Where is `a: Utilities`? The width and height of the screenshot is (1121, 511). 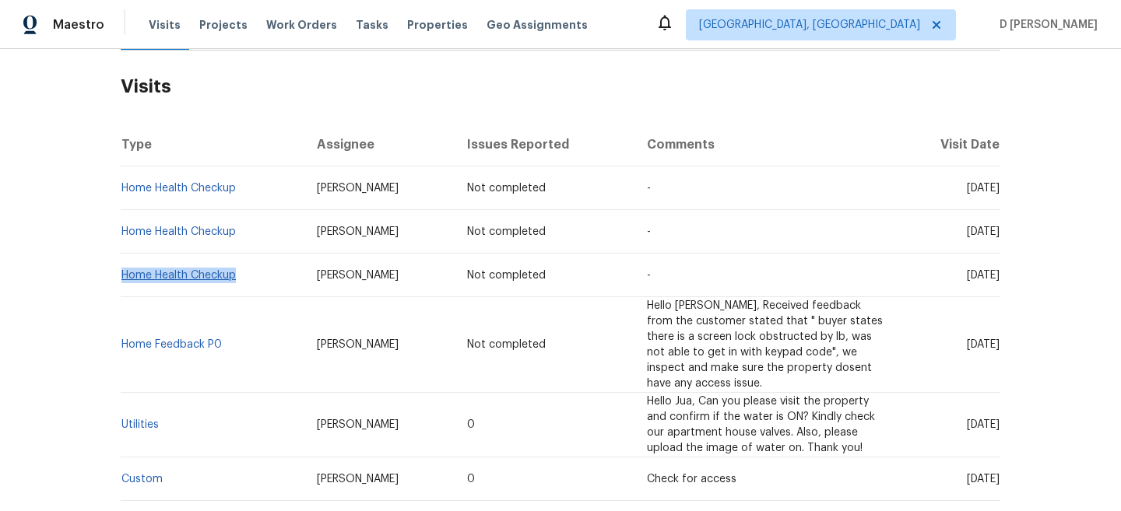 a: Utilities is located at coordinates (140, 425).